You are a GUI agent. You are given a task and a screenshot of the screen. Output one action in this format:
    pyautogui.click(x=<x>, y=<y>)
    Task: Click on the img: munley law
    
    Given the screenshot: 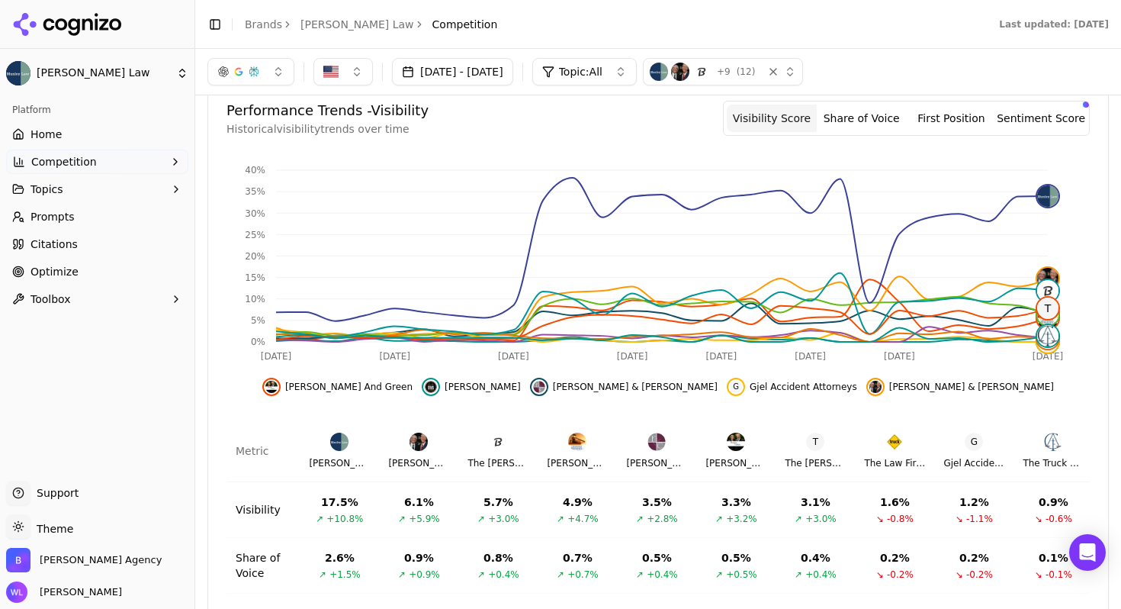 What is the action you would take?
    pyautogui.click(x=1048, y=196)
    